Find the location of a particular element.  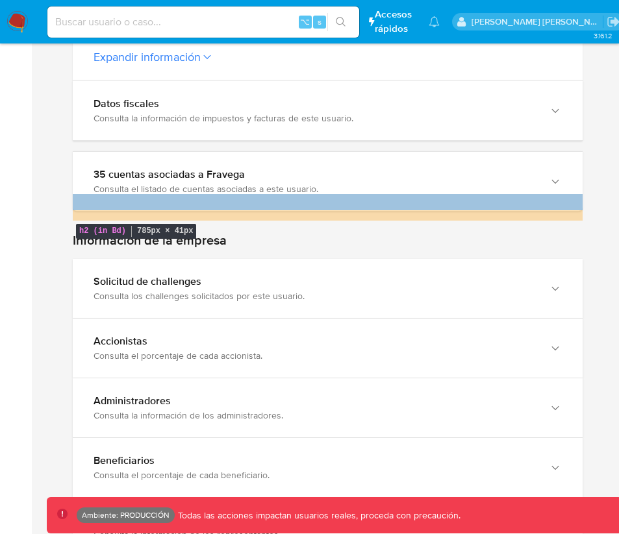

span: s is located at coordinates (319, 21).